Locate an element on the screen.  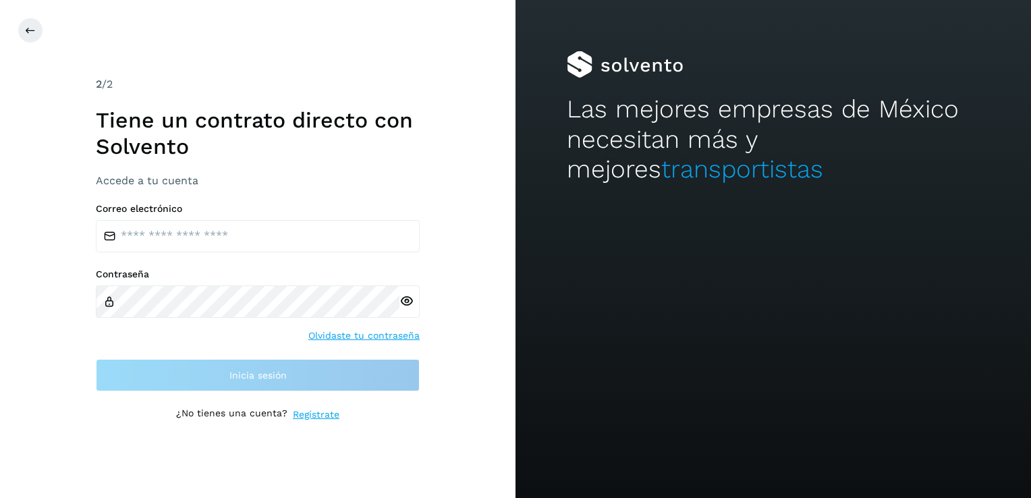
span: transportistas is located at coordinates (743, 169).